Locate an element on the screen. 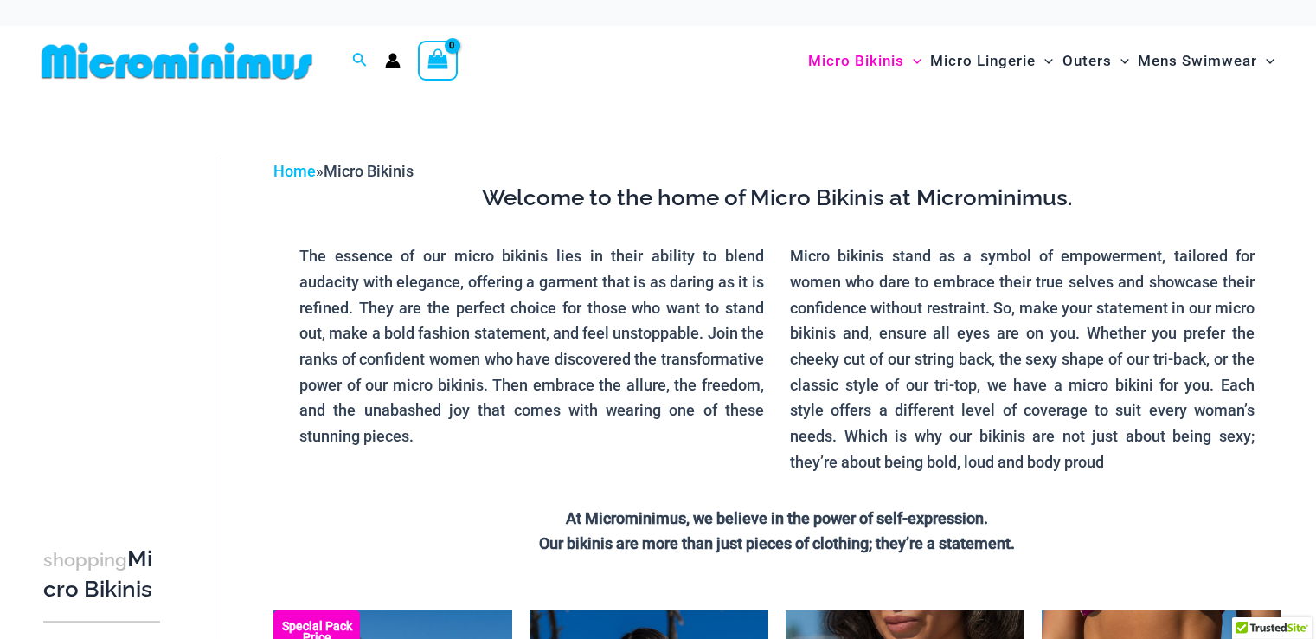 Image resolution: width=1316 pixels, height=639 pixels. span: Outers is located at coordinates (1087, 61).